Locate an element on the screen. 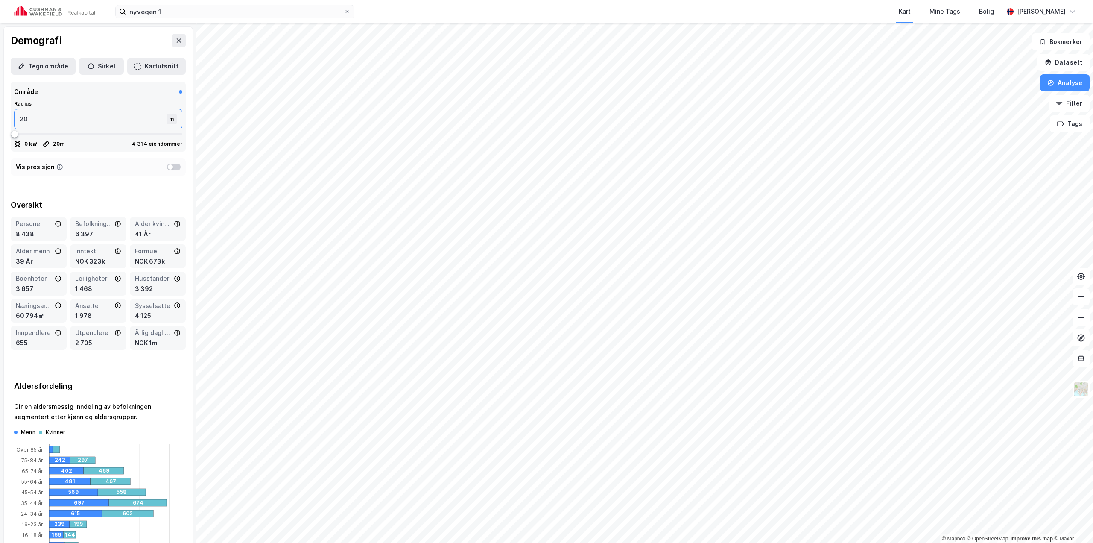  div: Aldersfordeling is located at coordinates (98, 386).